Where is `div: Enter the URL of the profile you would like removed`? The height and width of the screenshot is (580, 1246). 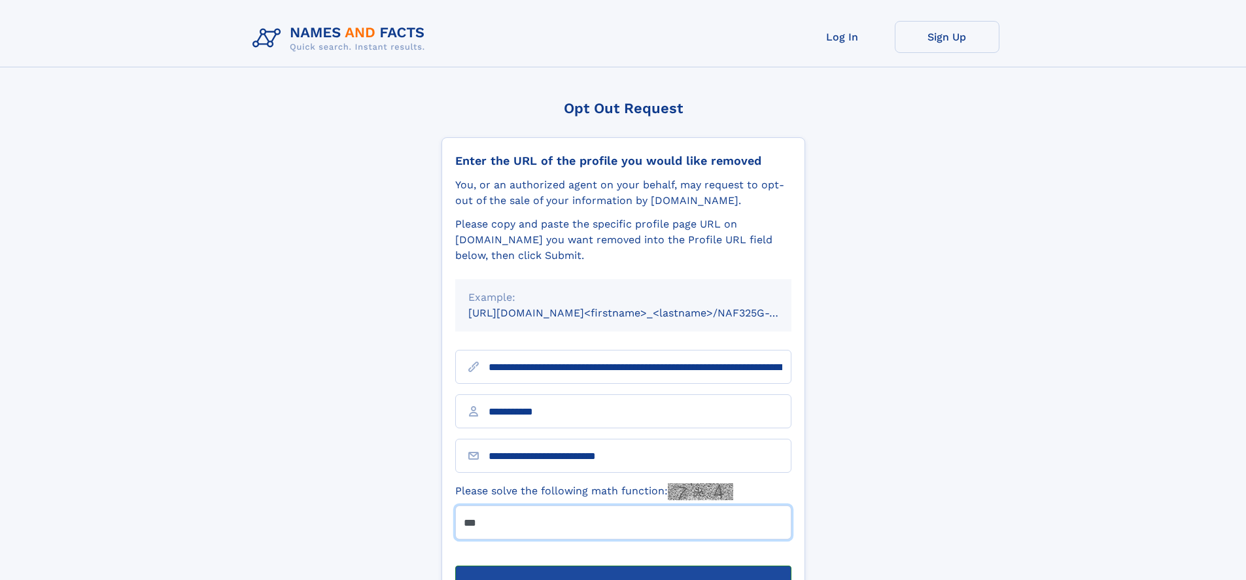
div: Enter the URL of the profile you would like removed is located at coordinates (623, 161).